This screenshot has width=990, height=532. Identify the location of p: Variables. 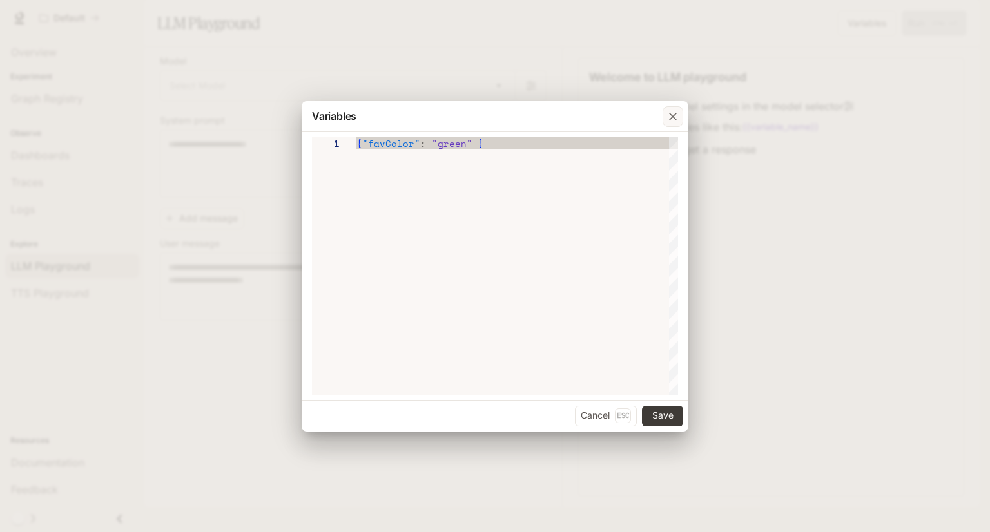
(334, 116).